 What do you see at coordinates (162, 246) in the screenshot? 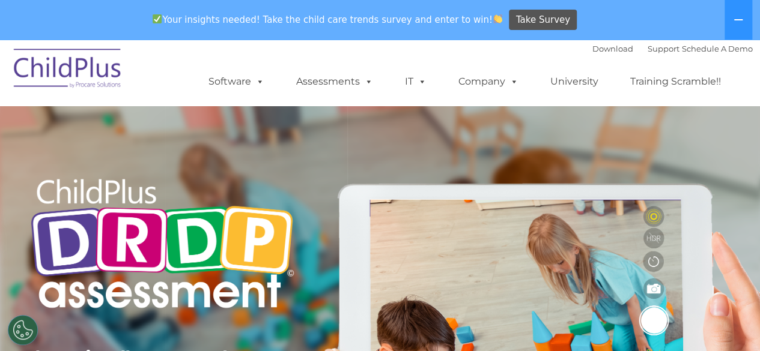
I see `img: Copyright - DRDP Logo Light` at bounding box center [162, 246].